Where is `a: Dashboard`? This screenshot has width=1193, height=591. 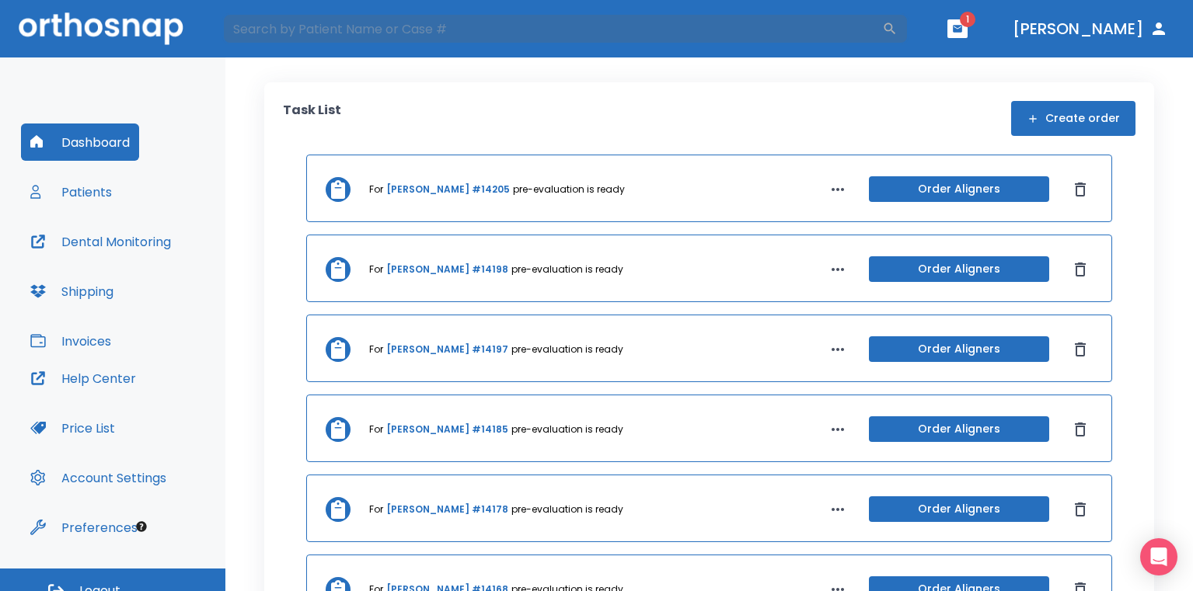 a: Dashboard is located at coordinates (80, 142).